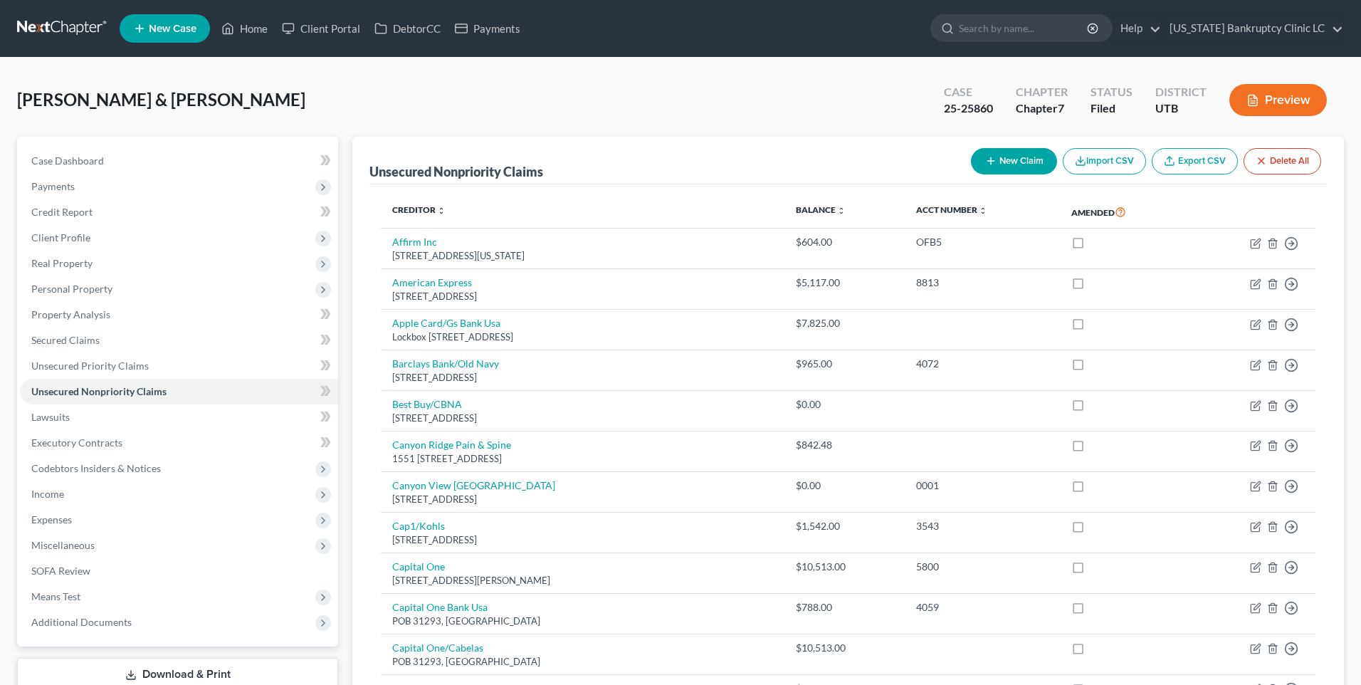  Describe the element at coordinates (982, 526) in the screenshot. I see `div: 3543` at that location.